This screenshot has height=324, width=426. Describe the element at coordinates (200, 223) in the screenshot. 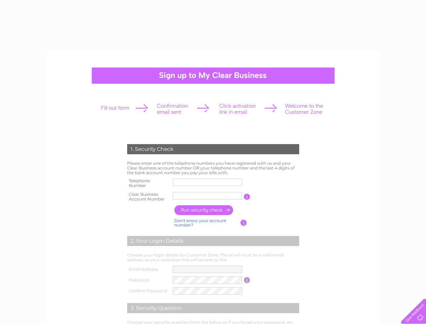

I see `a: Don't know your account number?` at that location.